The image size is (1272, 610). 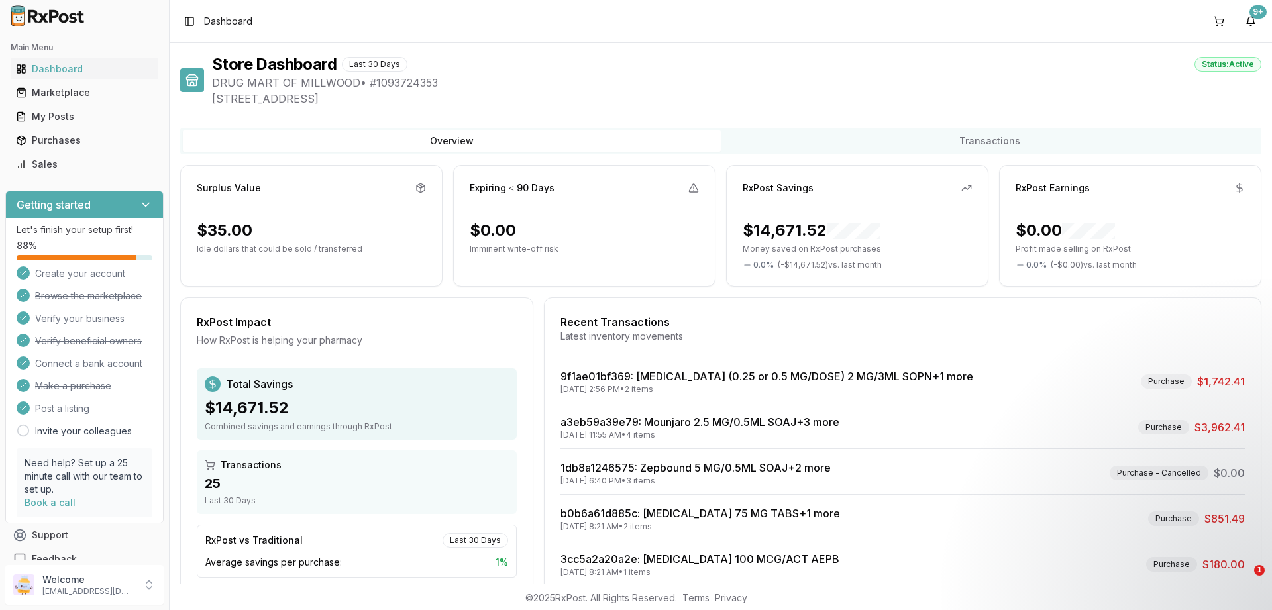 I want to click on div: Surplus Value, so click(x=229, y=188).